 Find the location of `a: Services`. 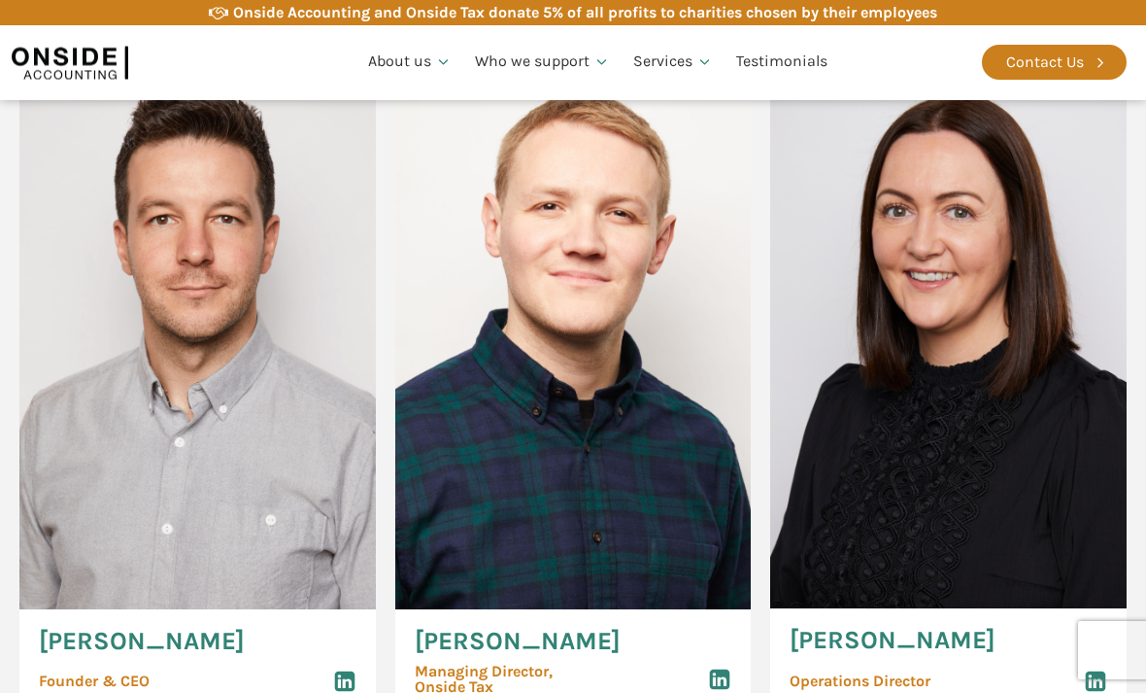

a: Services is located at coordinates (673, 62).